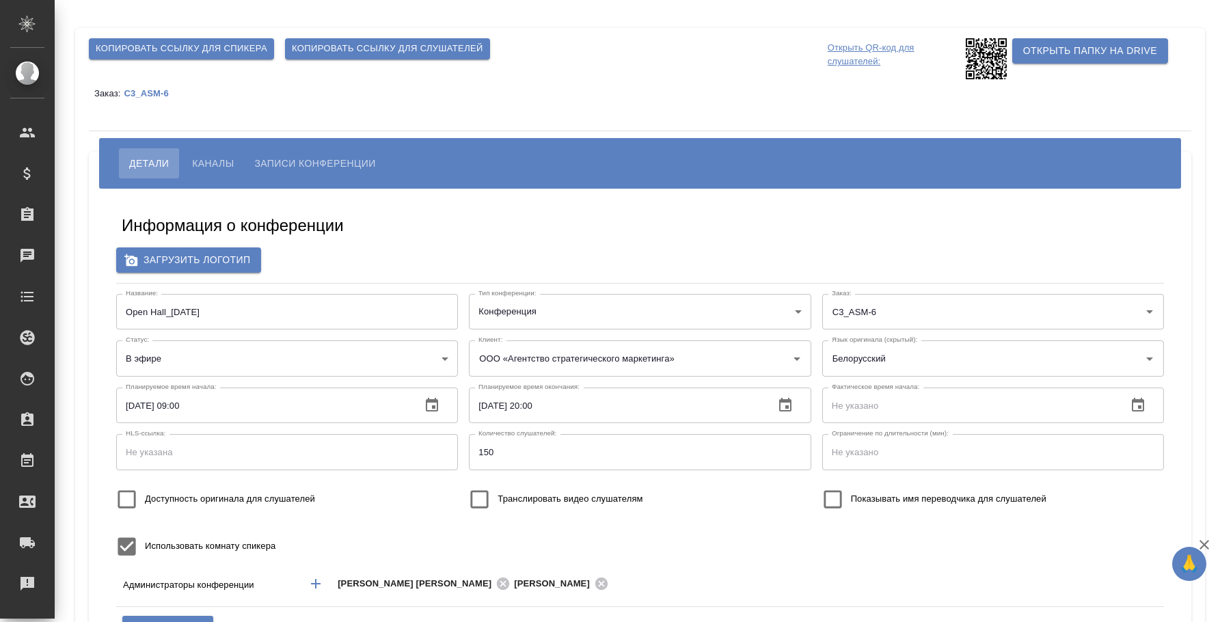 The height and width of the screenshot is (622, 1220). Describe the element at coordinates (314, 163) in the screenshot. I see `span: Записи конференции` at that location.